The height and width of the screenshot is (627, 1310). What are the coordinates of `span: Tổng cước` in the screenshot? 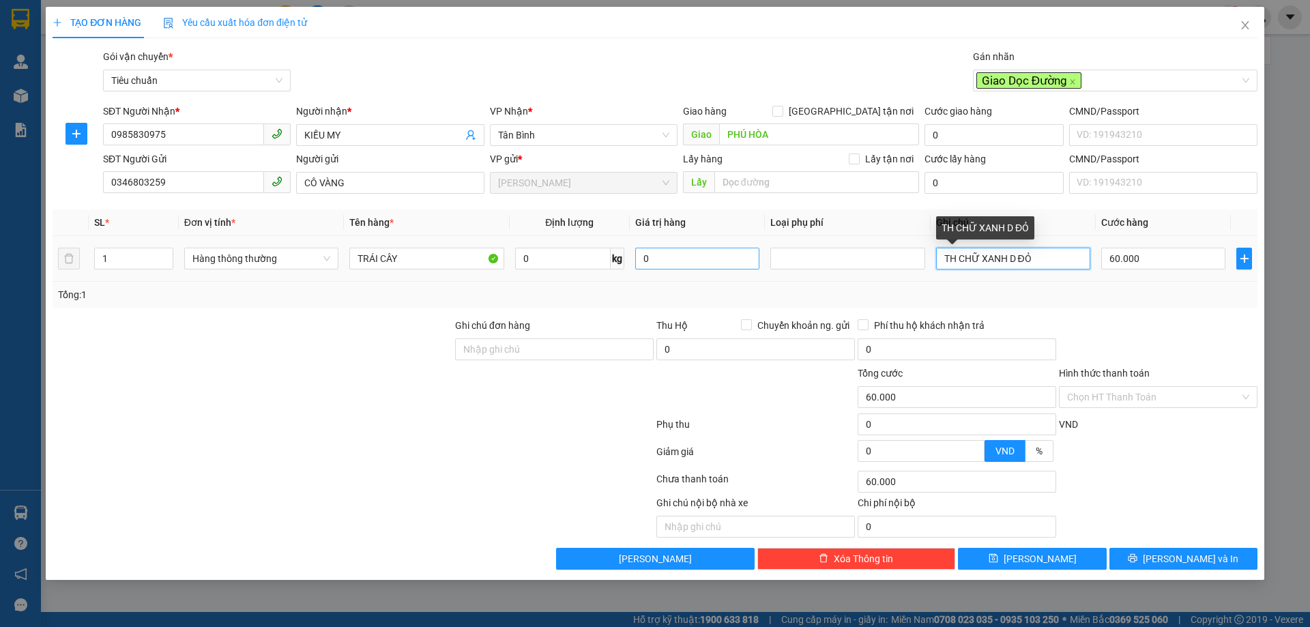 It's located at (880, 373).